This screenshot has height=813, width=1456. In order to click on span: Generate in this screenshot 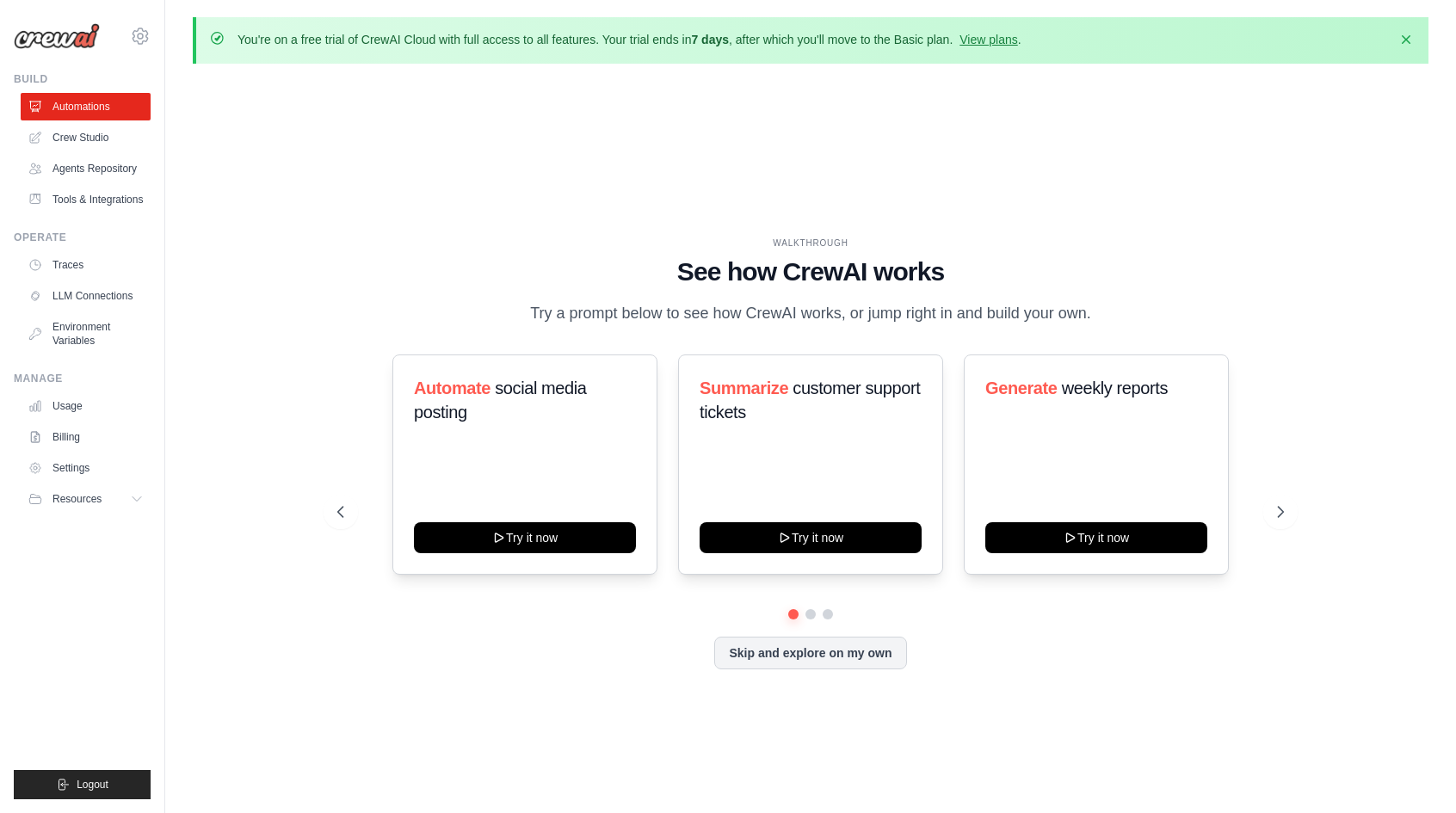, I will do `click(1021, 388)`.